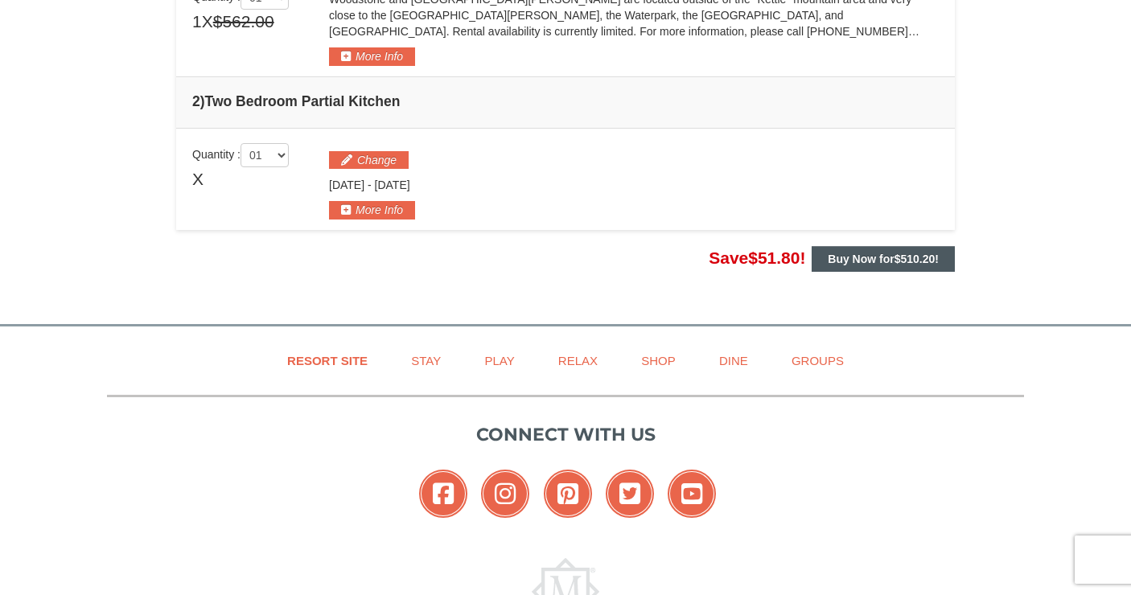 The width and height of the screenshot is (1131, 595). What do you see at coordinates (425, 360) in the screenshot?
I see `a: Stay` at bounding box center [425, 360].